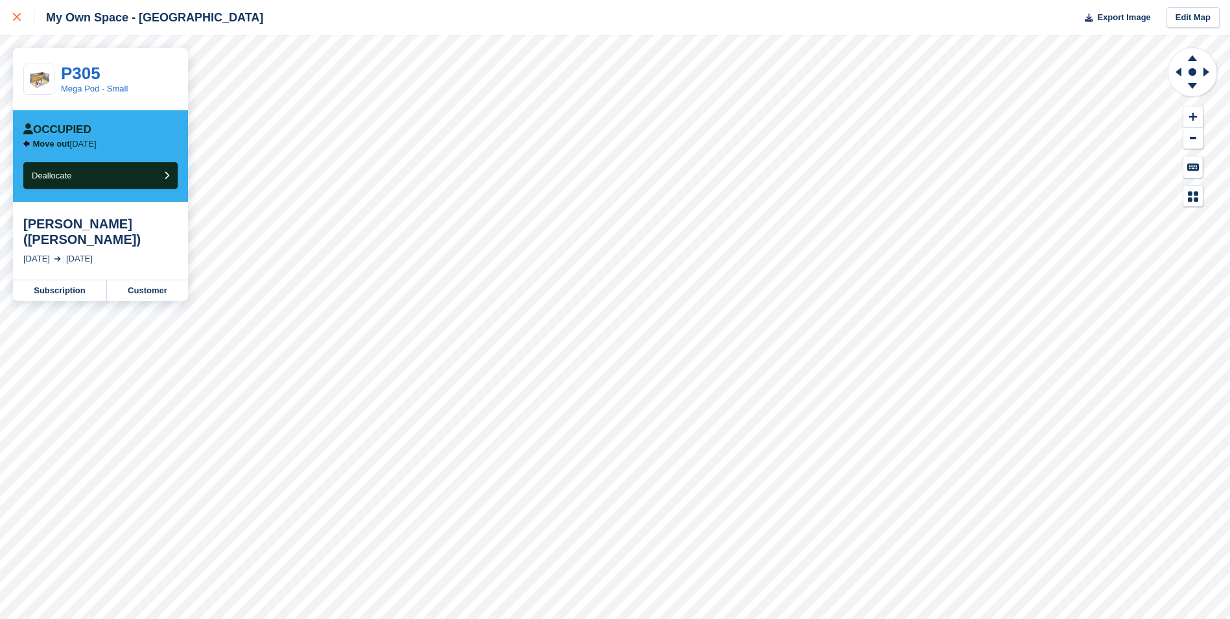 Image resolution: width=1230 pixels, height=619 pixels. Describe the element at coordinates (1193, 167) in the screenshot. I see `button: Keyboard Shortcuts` at that location.